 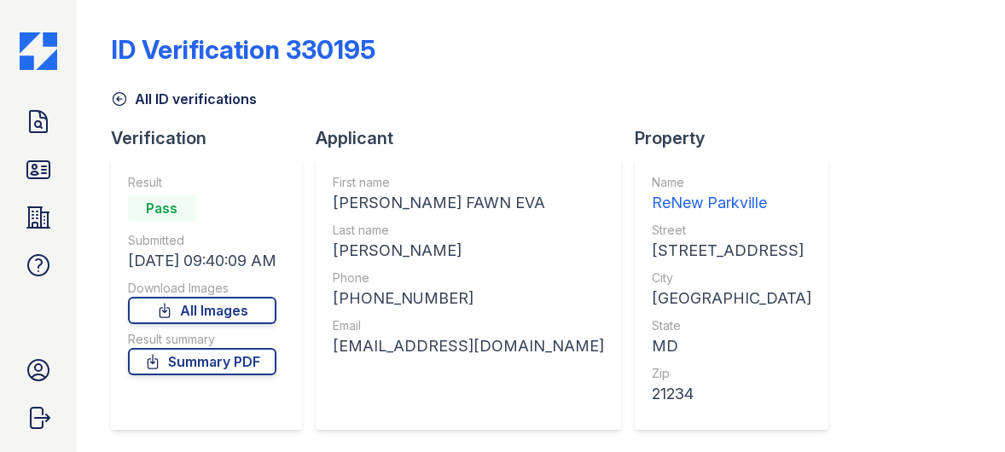 I want to click on img: CE_Icon_Blue-c292c112584629df590d857e76928e9f676e5b41ef8f769ba2f05ee15b207248.png, so click(x=38, y=51).